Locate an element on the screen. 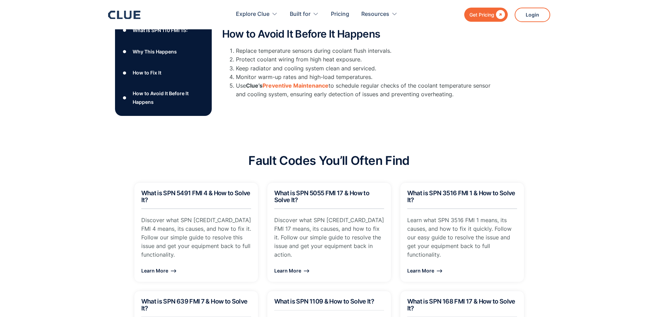 This screenshot has height=317, width=658. a: ●How to Avoid It Before It Happens is located at coordinates (163, 98).